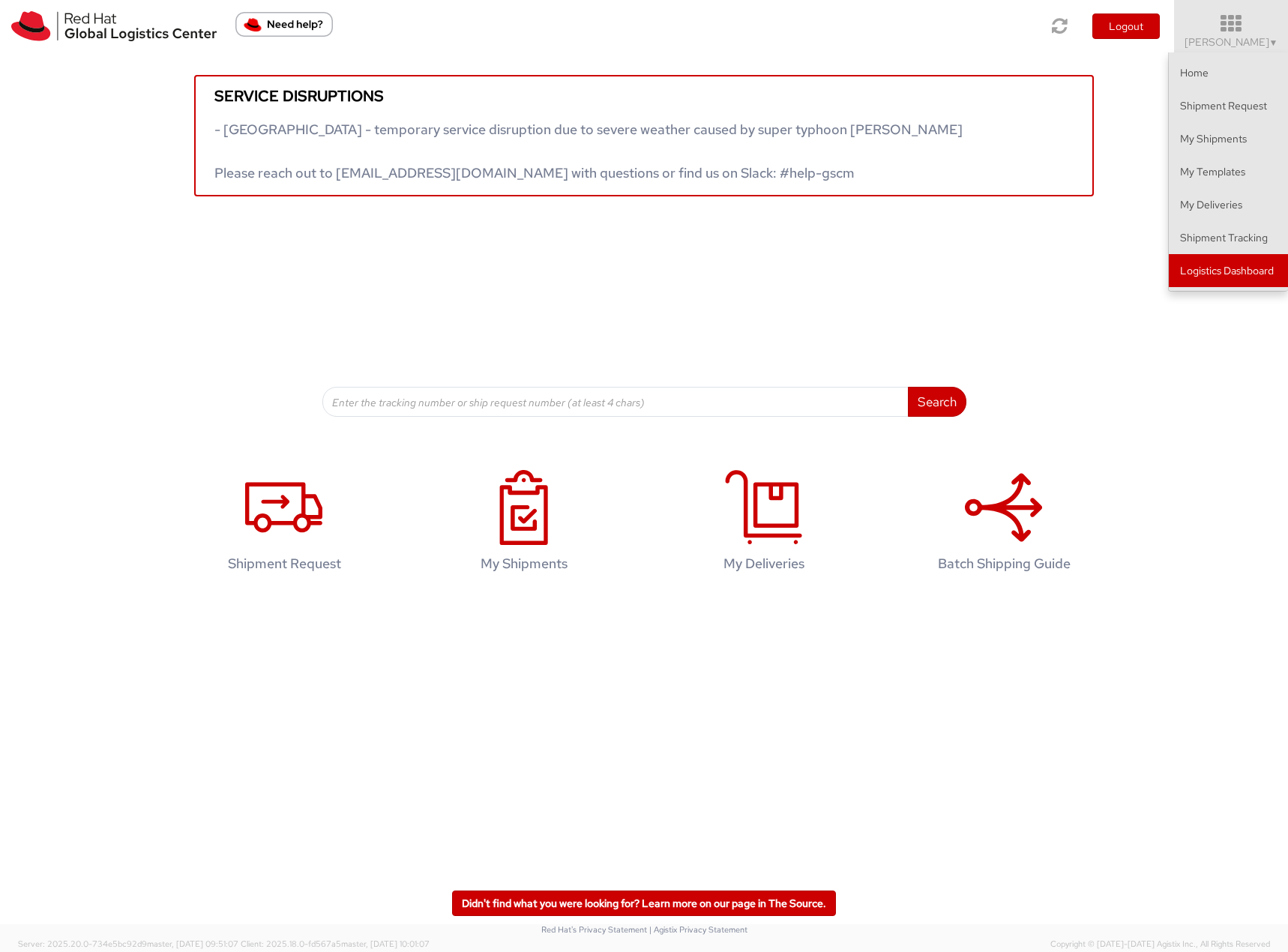  Describe the element at coordinates (335, 943) in the screenshot. I see `span: Client: 2025.18.0-fd567a5` at that location.